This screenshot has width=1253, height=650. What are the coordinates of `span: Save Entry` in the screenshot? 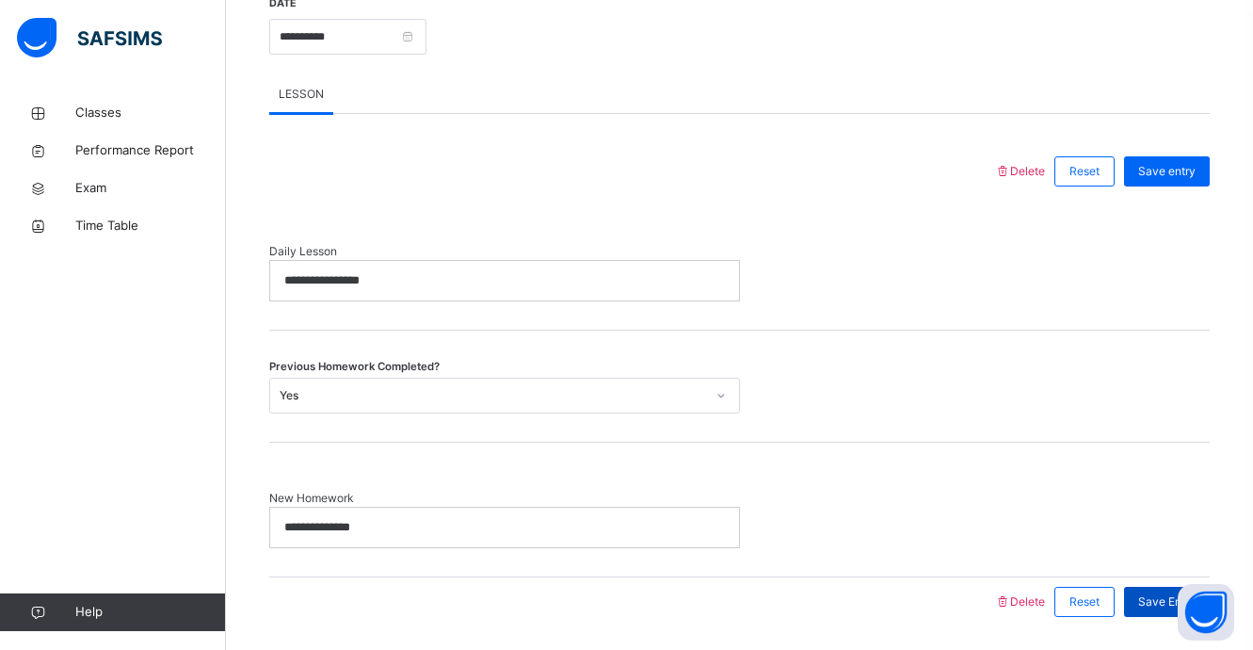 It's located at (1166, 602).